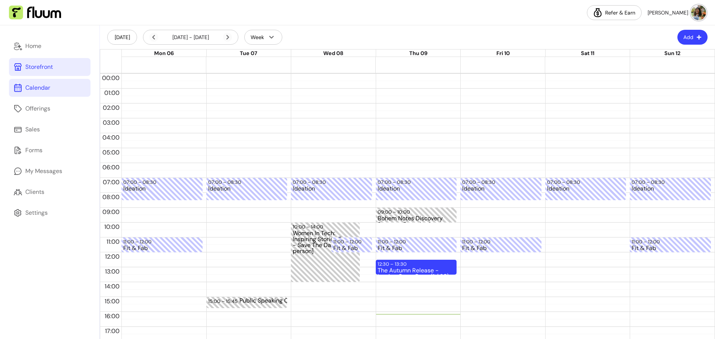 This screenshot has height=339, width=715. I want to click on div: Storefront, so click(39, 67).